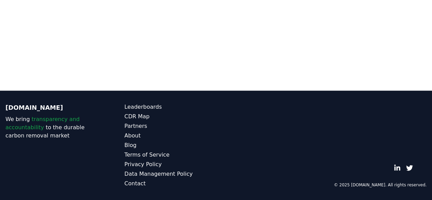 The image size is (432, 200). What do you see at coordinates (409, 168) in the screenshot?
I see `a: Twitter` at bounding box center [409, 168].